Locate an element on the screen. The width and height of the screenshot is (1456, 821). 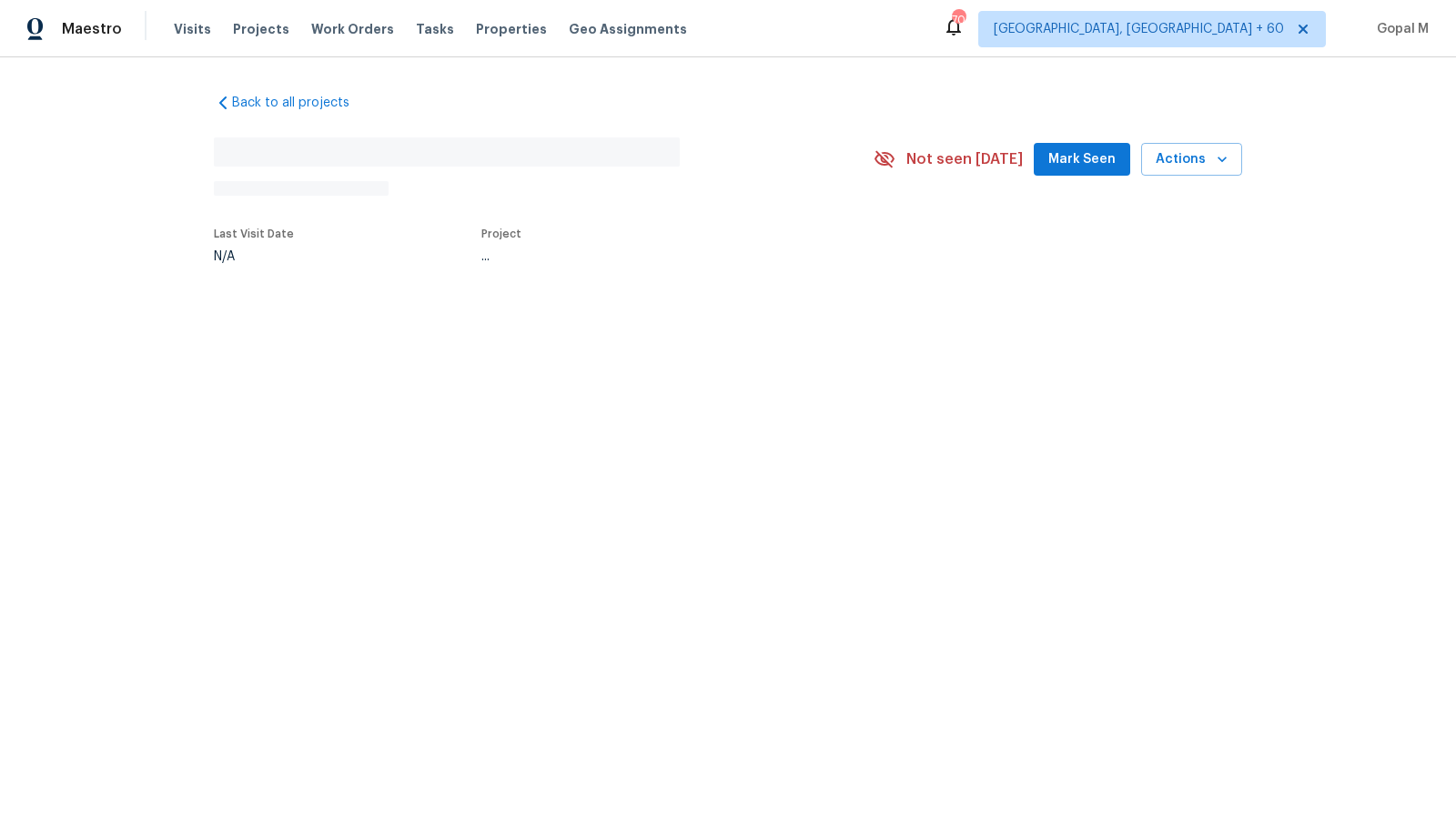
div: 703 is located at coordinates (958, 20).